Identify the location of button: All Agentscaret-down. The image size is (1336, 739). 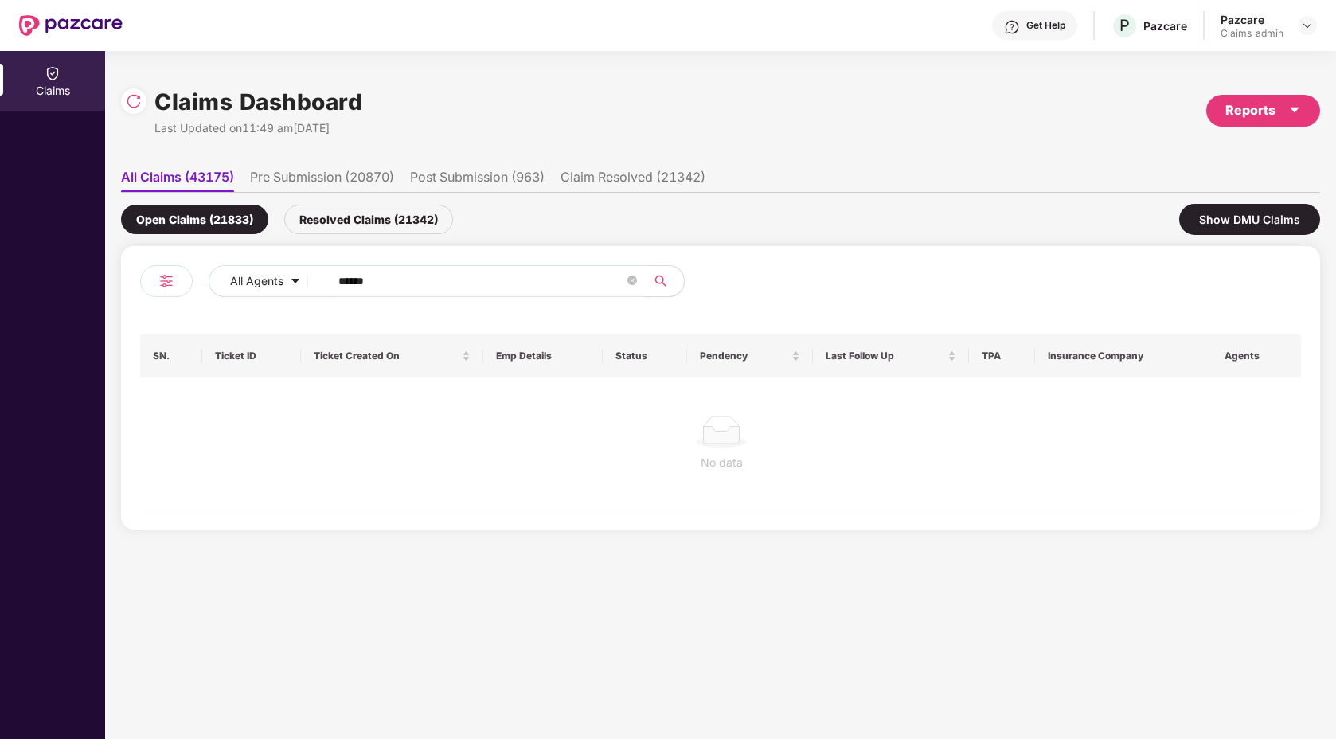
(272, 281).